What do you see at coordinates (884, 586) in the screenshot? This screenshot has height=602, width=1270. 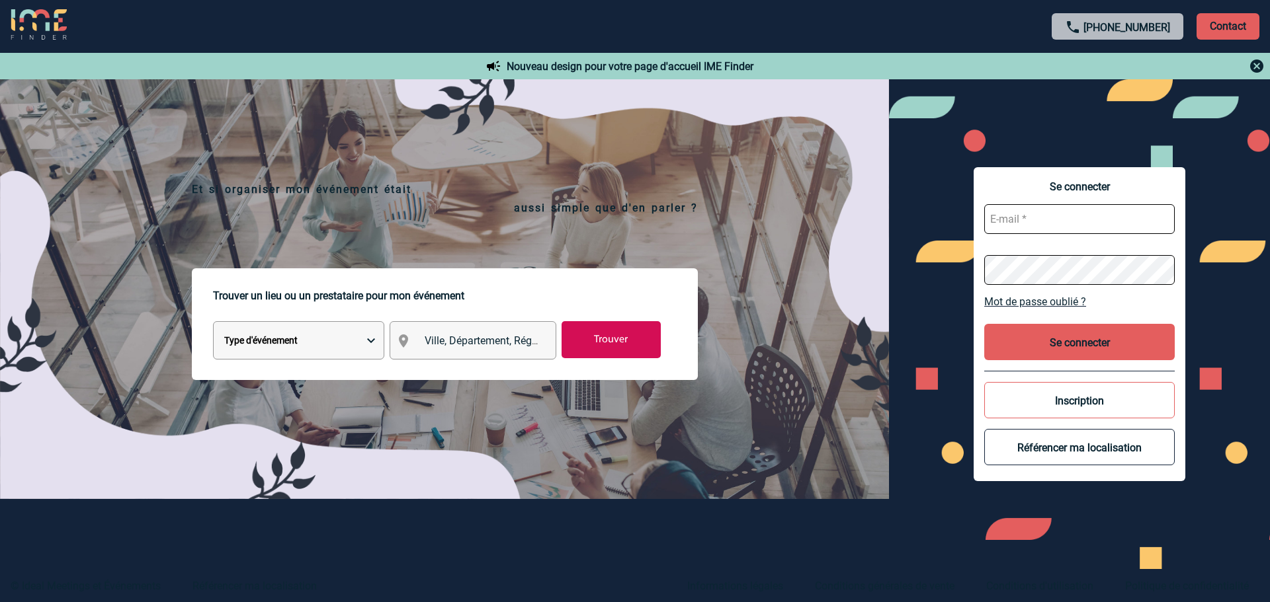 I see `font: Conditions générales de vente` at bounding box center [884, 586].